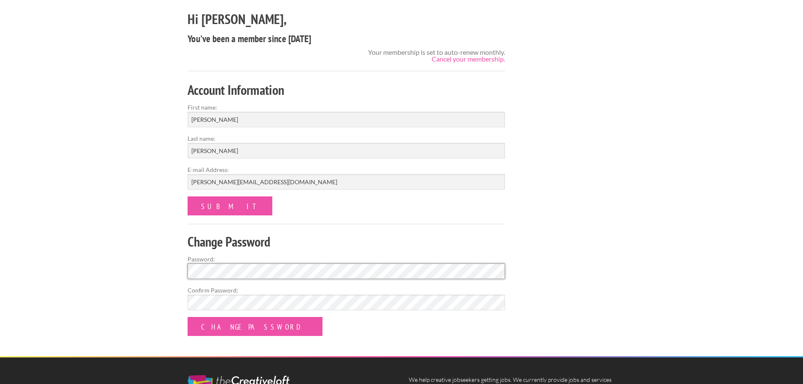 The image size is (803, 384). Describe the element at coordinates (436, 56) in the screenshot. I see `div: Your membership is set to auto-renew monthly.` at that location.